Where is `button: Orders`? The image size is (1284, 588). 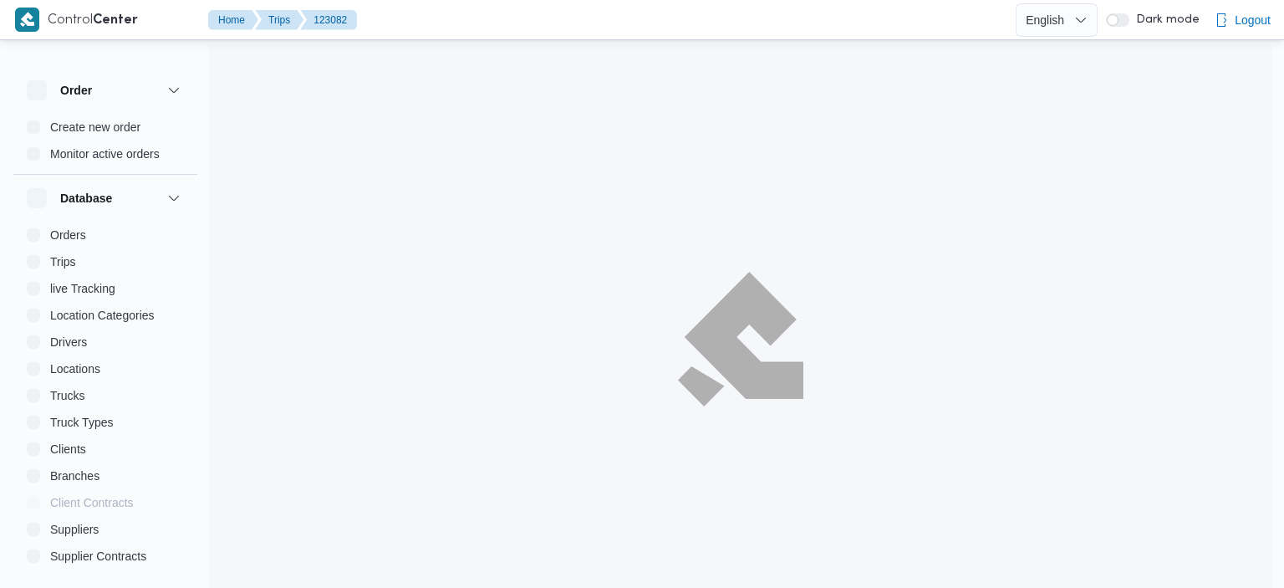
button: Orders is located at coordinates (105, 235).